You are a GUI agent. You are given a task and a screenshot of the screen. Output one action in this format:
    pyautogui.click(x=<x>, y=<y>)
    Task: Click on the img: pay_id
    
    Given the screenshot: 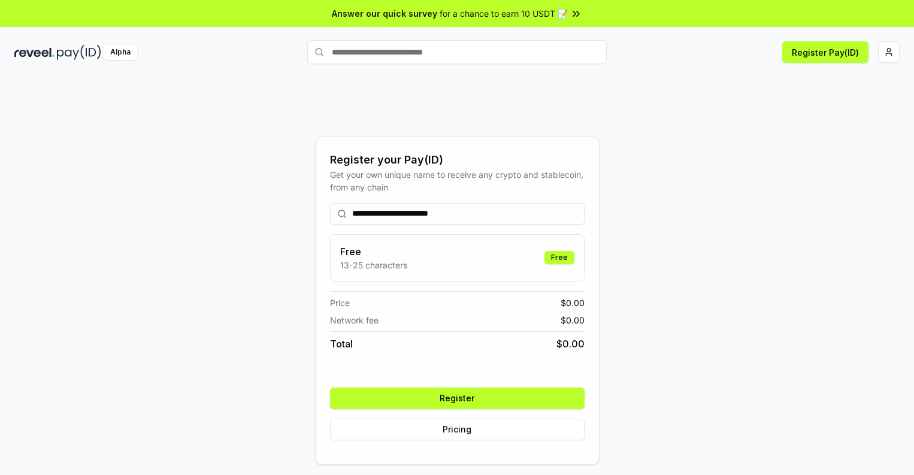 What is the action you would take?
    pyautogui.click(x=79, y=52)
    